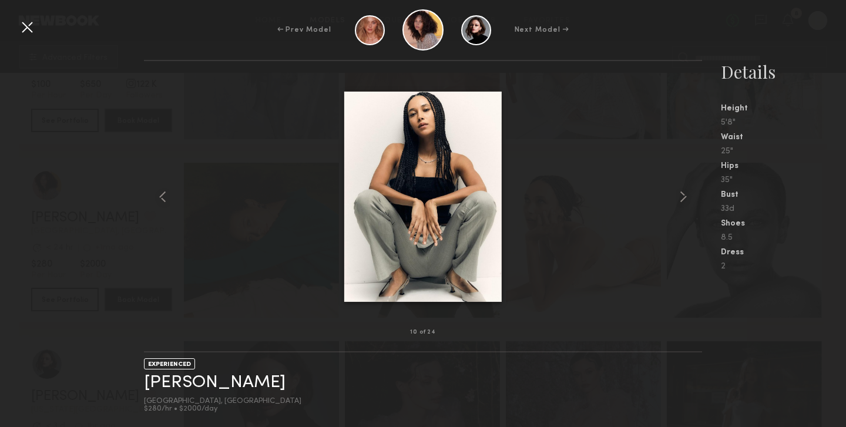 This screenshot has width=846, height=427. I want to click on div: 10 of 24, so click(423, 332).